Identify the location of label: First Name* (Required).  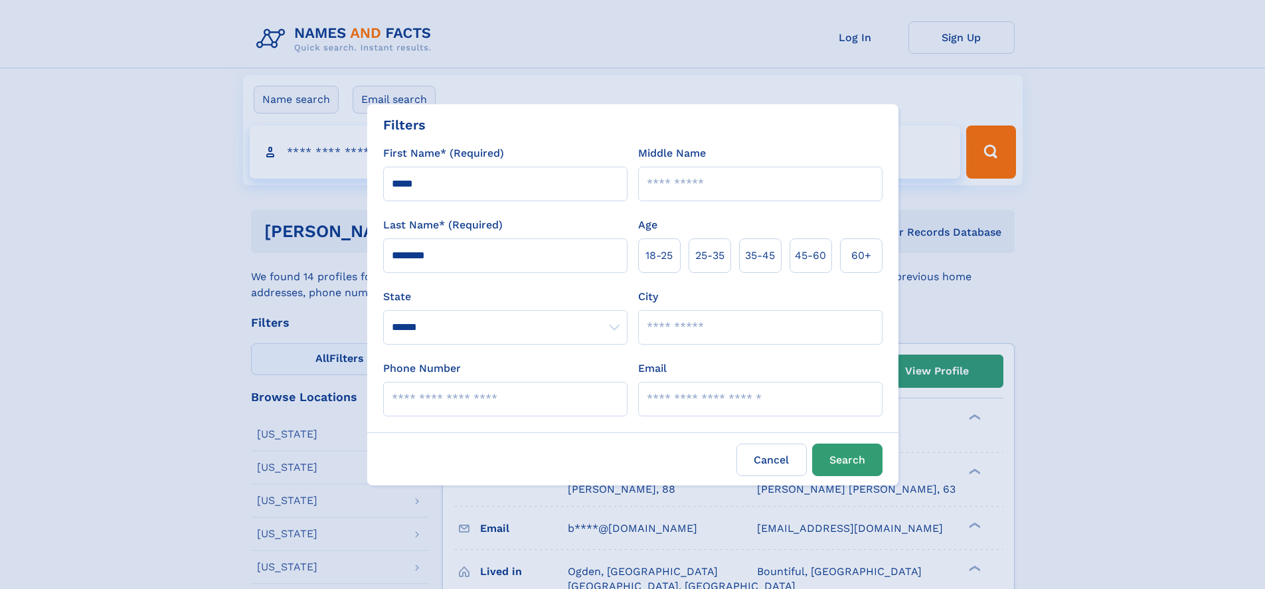
(444, 153).